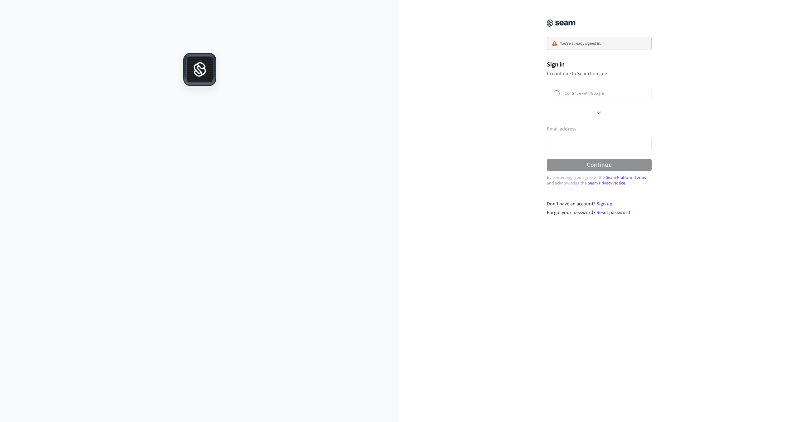 The height and width of the screenshot is (422, 799). I want to click on div: Forgot your password?, so click(599, 212).